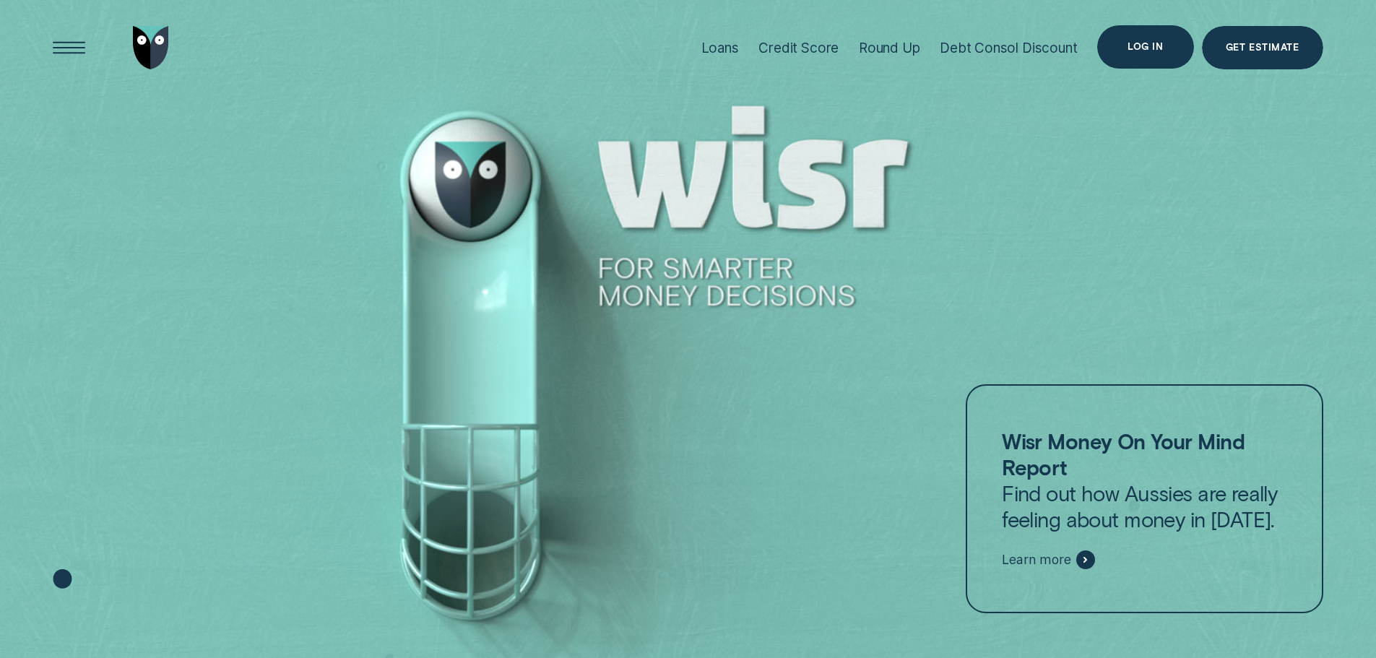 The image size is (1376, 658). What do you see at coordinates (1036, 560) in the screenshot?
I see `span: Learn more` at bounding box center [1036, 560].